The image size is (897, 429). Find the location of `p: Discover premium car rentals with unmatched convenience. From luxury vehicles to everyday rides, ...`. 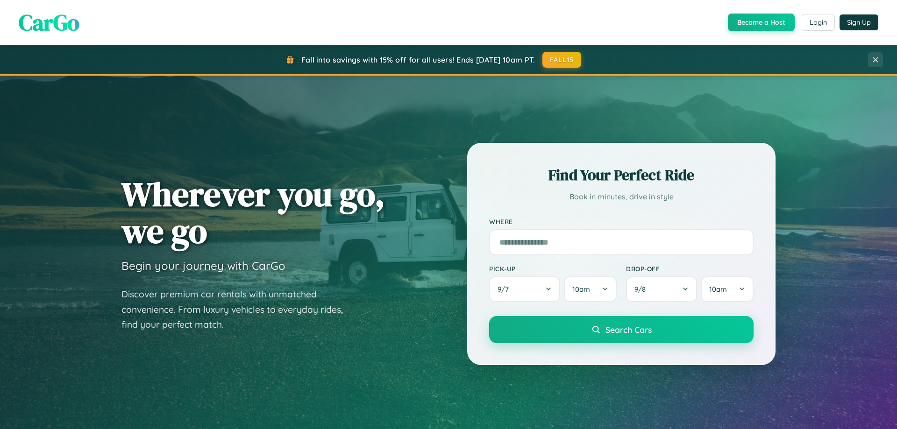

p: Discover premium car rentals with unmatched convenience. From luxury vehicles to everyday rides, ... is located at coordinates (238, 310).